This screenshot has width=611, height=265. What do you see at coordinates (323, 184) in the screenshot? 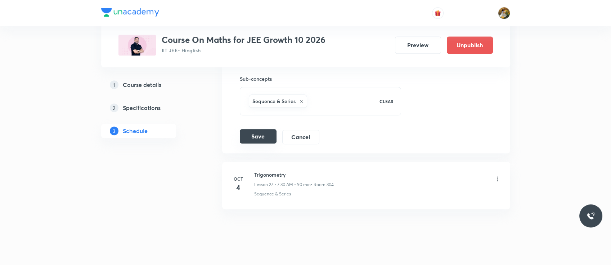
I see `p: • Room 304` at bounding box center [323, 184].